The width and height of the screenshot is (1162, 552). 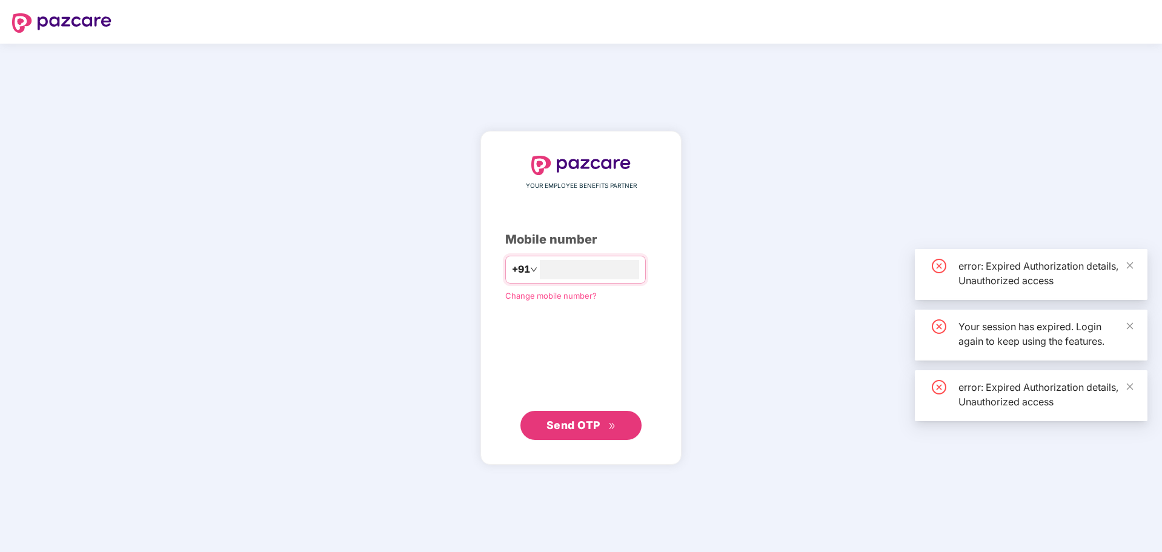 What do you see at coordinates (551, 296) in the screenshot?
I see `span: Change mobile number?` at bounding box center [551, 296].